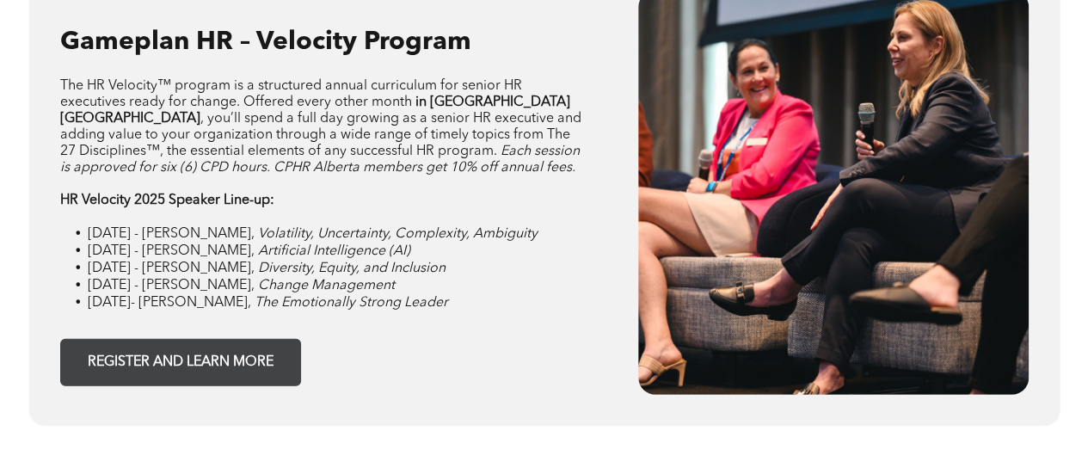 This screenshot has width=1088, height=474. What do you see at coordinates (266, 42) in the screenshot?
I see `span: Gameplan HR – Velocity Program` at bounding box center [266, 42].